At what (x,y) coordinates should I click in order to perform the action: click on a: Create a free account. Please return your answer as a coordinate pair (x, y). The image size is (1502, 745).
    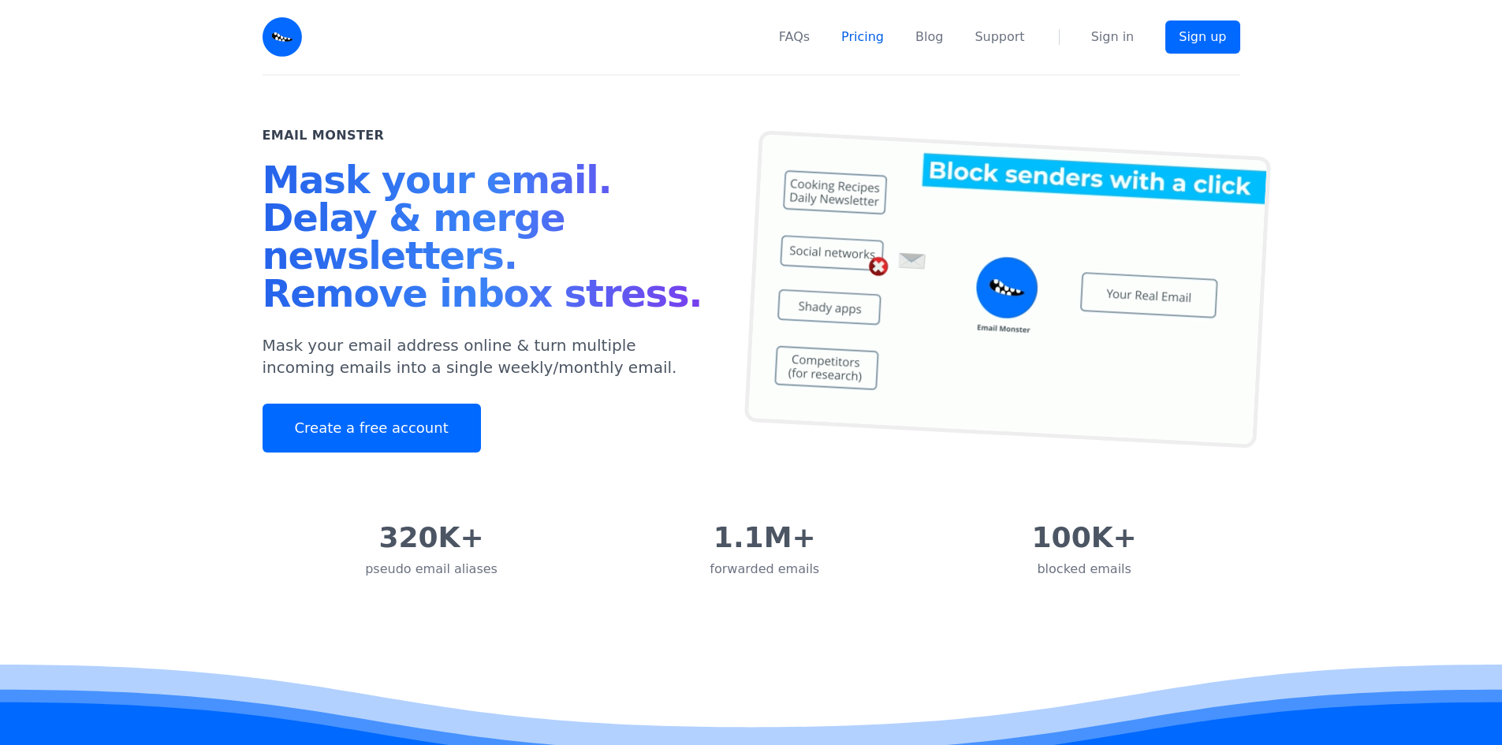
    Looking at the image, I should click on (371, 428).